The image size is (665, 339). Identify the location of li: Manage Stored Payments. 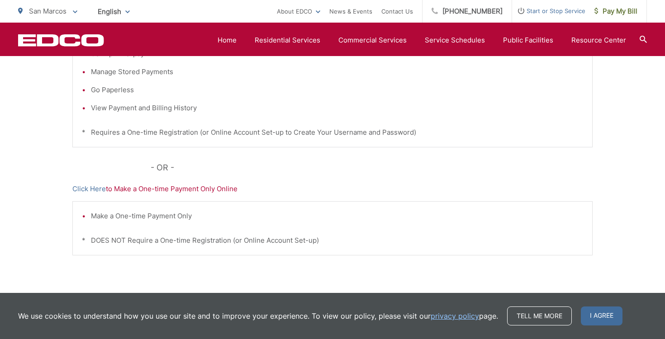
(337, 72).